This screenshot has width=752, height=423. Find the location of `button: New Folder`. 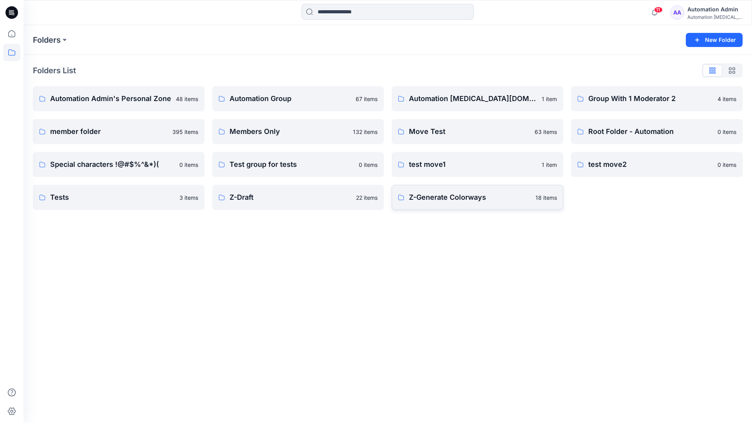

button: New Folder is located at coordinates (714, 40).